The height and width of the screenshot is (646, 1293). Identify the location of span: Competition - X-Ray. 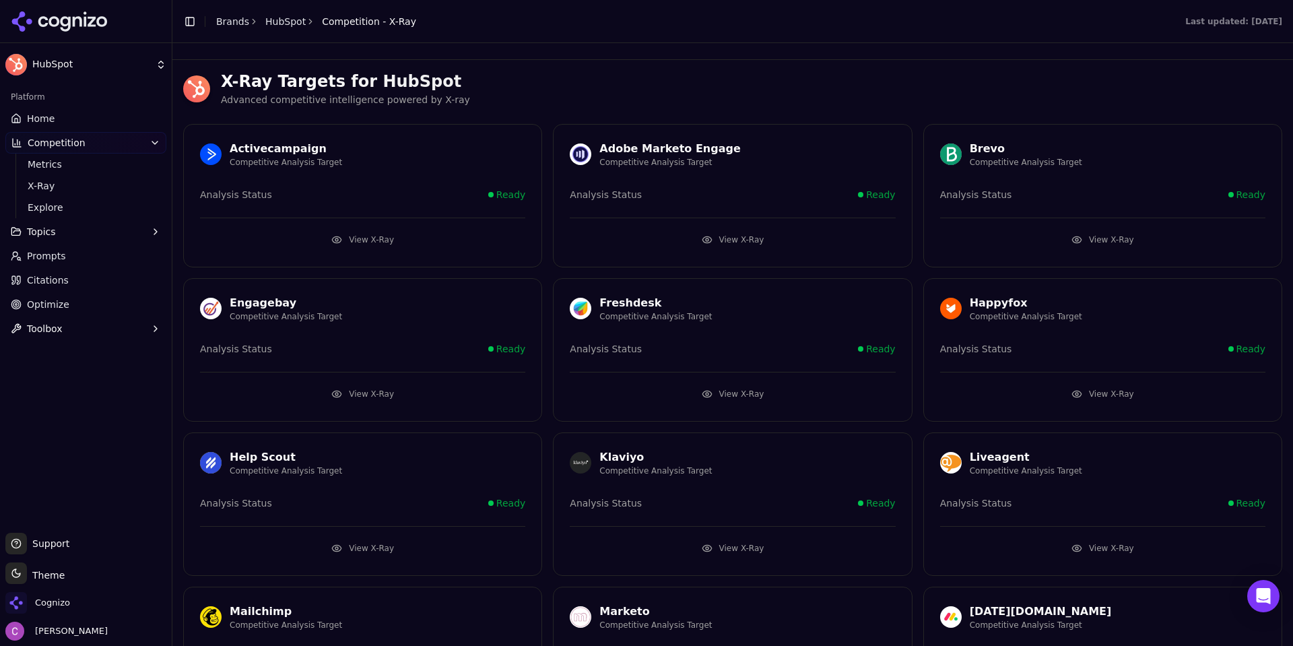
(369, 22).